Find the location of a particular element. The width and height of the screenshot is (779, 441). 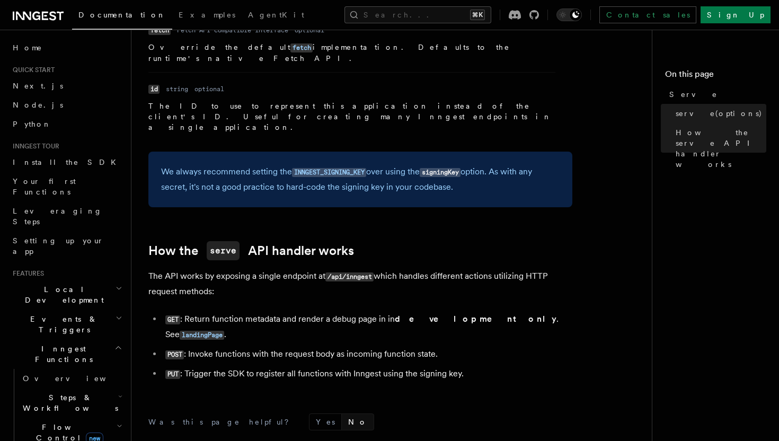

button: Toggle dark mode is located at coordinates (569, 15).